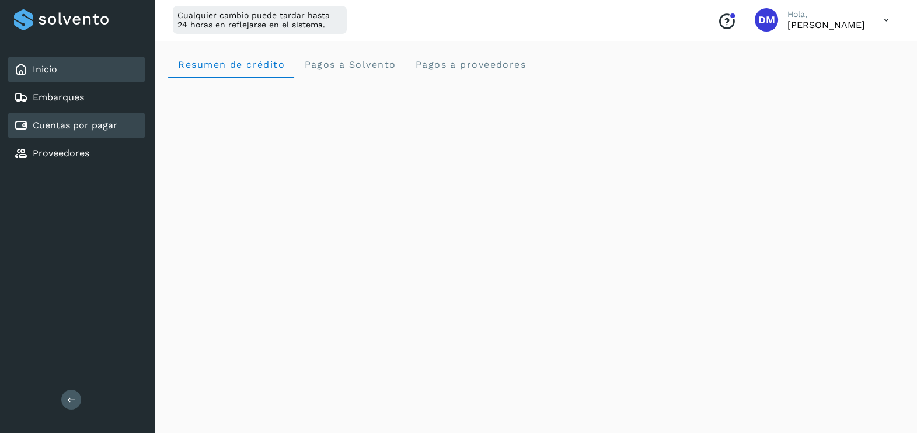 The height and width of the screenshot is (433, 917). What do you see at coordinates (231, 64) in the screenshot?
I see `span: Resumen de crédito` at bounding box center [231, 64].